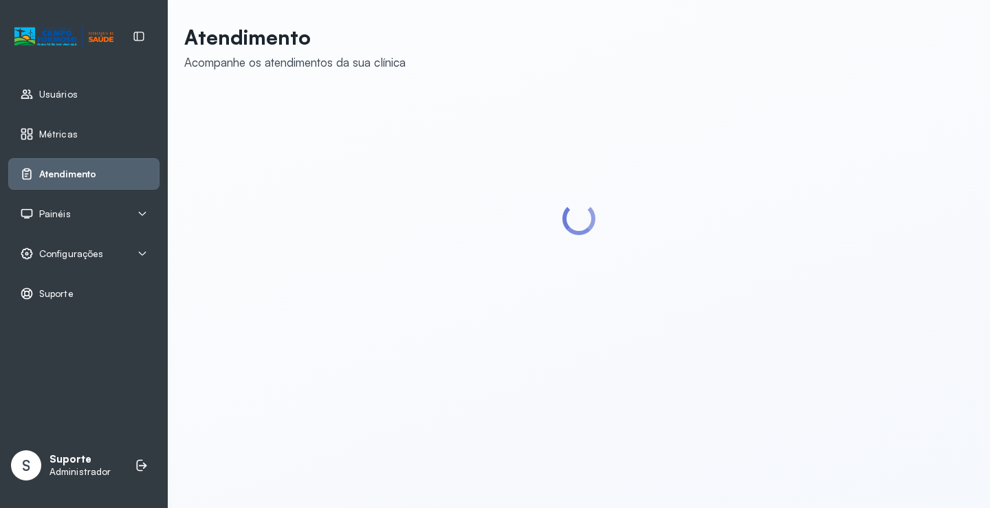 Image resolution: width=990 pixels, height=508 pixels. I want to click on a: Usuários, so click(84, 94).